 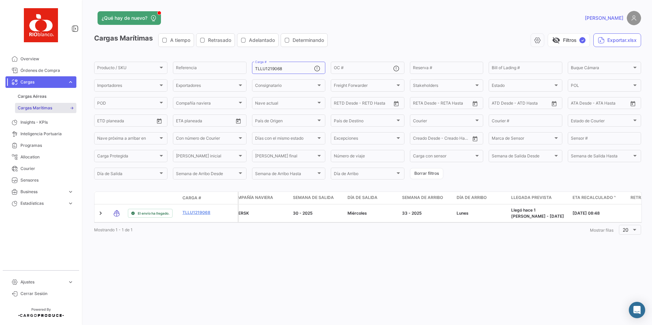 What do you see at coordinates (206, 175) in the screenshot?
I see `span: Semana de Arribo Desde` at bounding box center [206, 175].